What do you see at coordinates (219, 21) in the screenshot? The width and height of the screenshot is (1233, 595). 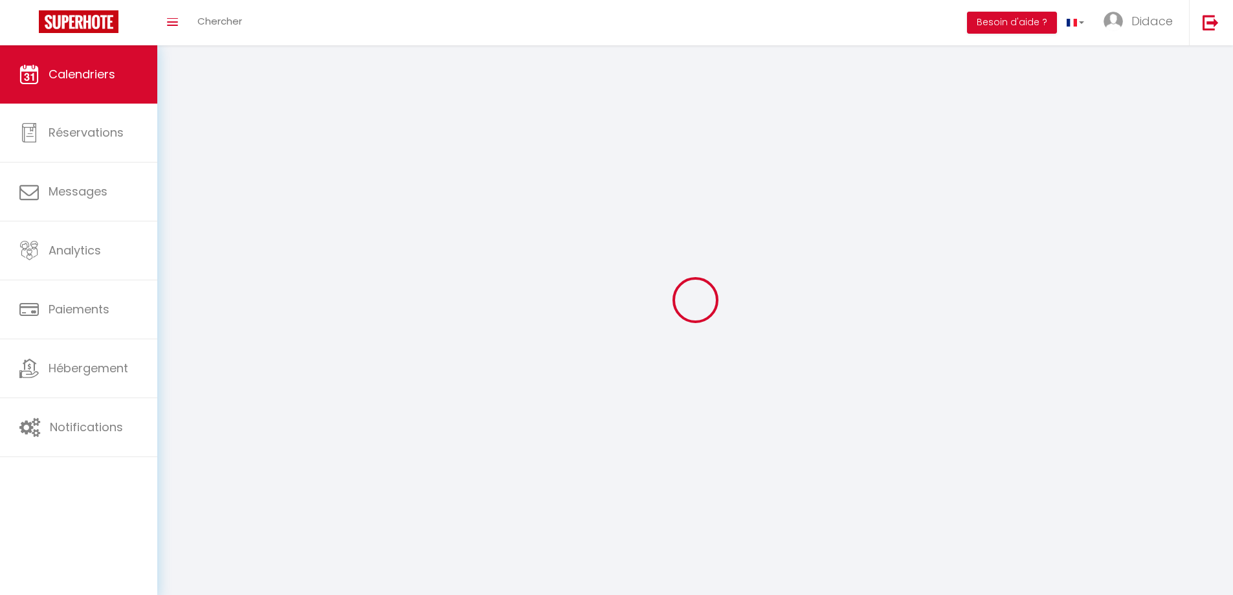 I see `span: Chercher` at bounding box center [219, 21].